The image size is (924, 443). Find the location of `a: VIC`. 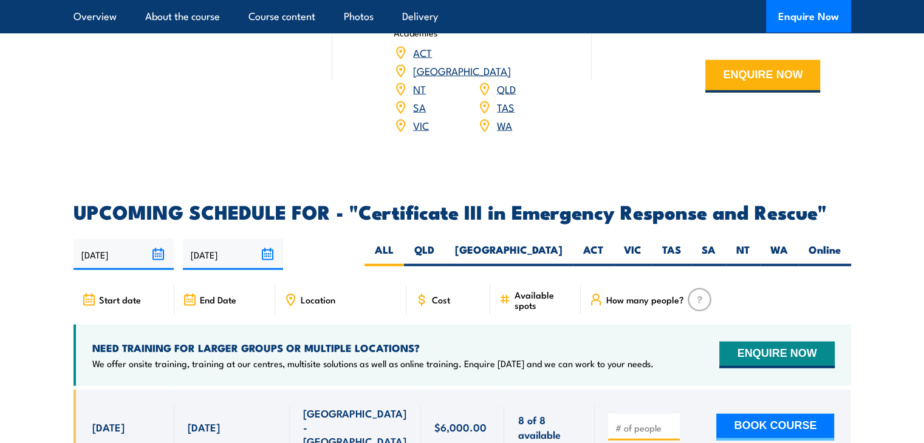

a: VIC is located at coordinates (421, 125).